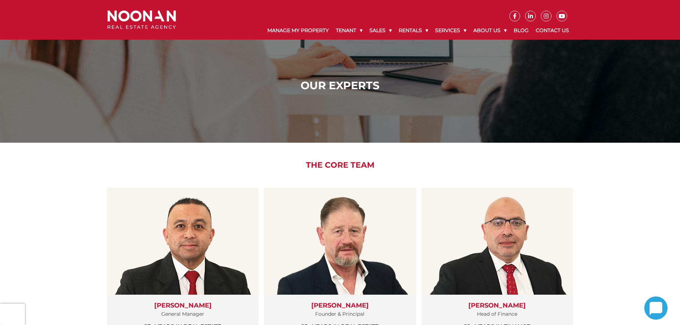  What do you see at coordinates (497, 314) in the screenshot?
I see `p: Head of Finance` at bounding box center [497, 314].